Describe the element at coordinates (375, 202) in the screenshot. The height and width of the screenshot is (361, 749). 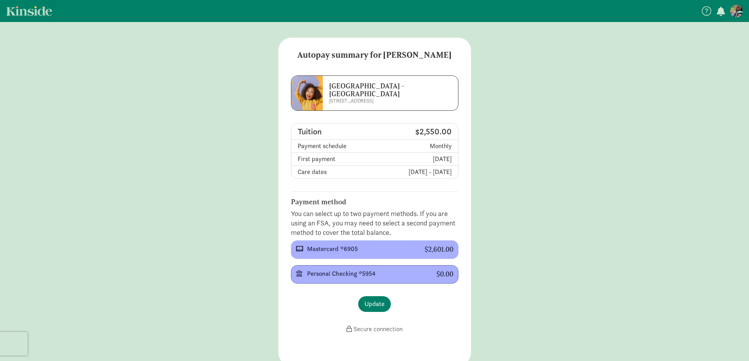
I see `h6: Payment method` at that location.